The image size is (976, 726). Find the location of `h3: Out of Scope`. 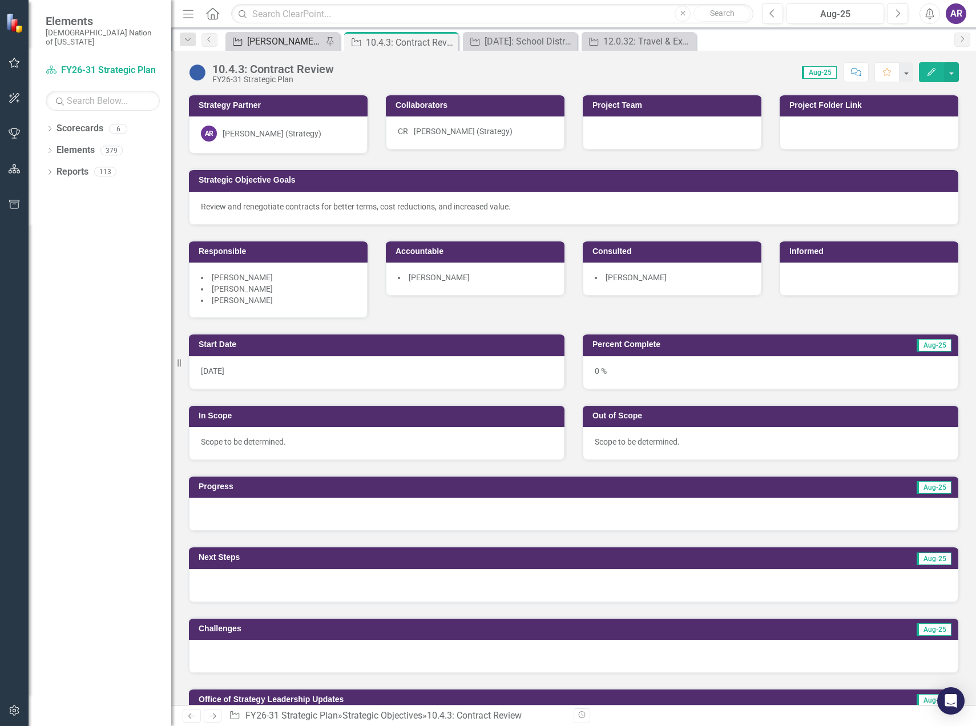

h3: Out of Scope is located at coordinates (772, 415).